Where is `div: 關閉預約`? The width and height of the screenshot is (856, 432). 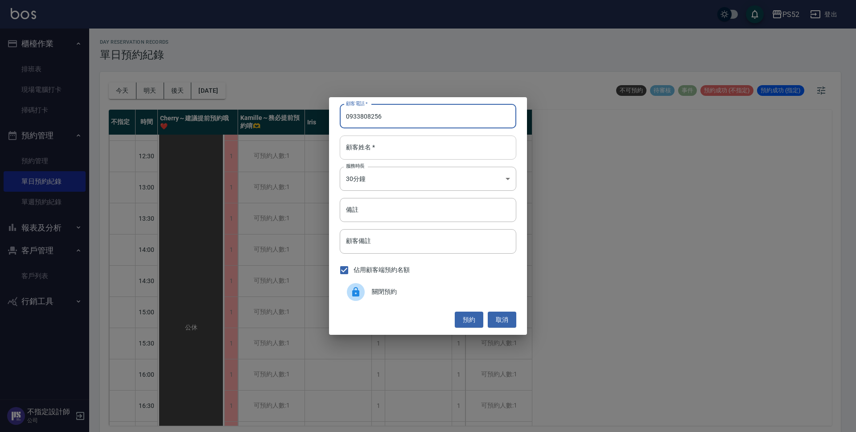
div: 關閉預約 is located at coordinates (428, 292).